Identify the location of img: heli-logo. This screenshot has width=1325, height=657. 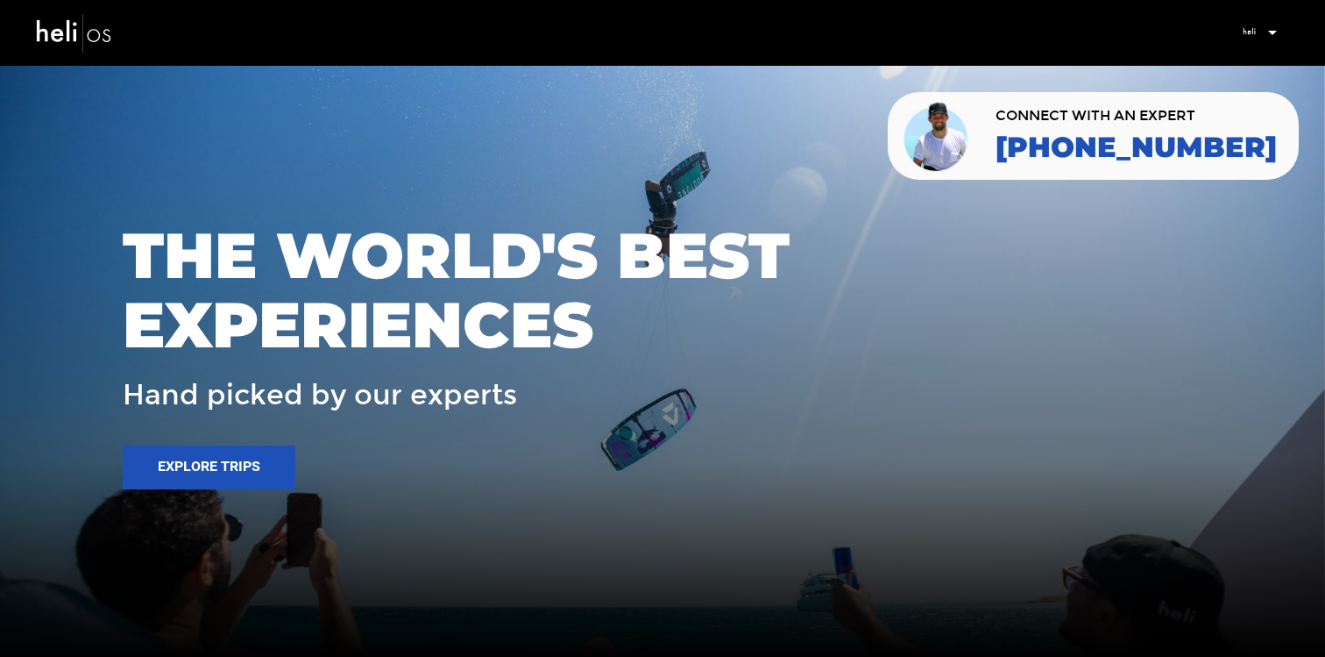
(75, 32).